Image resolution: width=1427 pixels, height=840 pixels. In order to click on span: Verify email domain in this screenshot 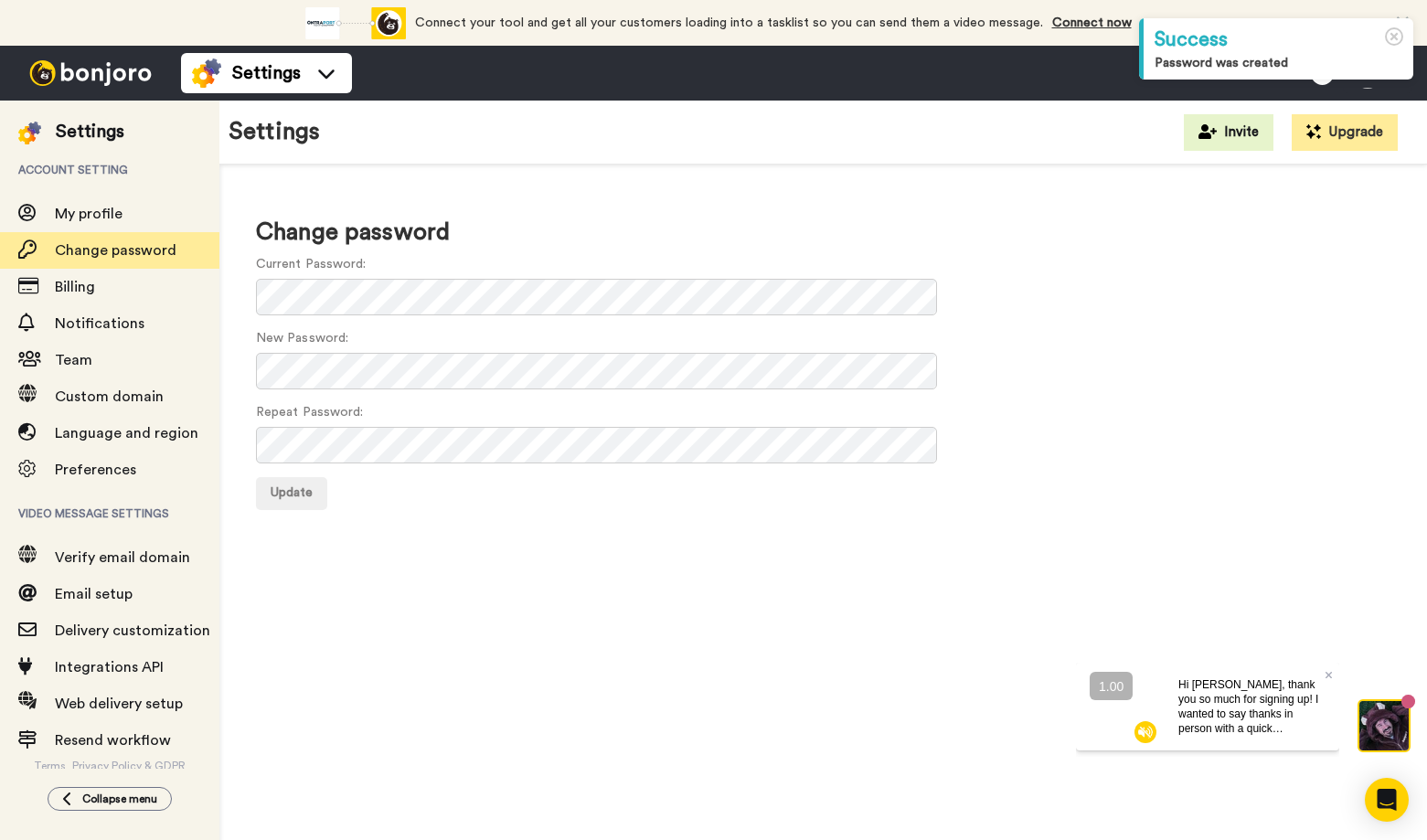, I will do `click(122, 558)`.